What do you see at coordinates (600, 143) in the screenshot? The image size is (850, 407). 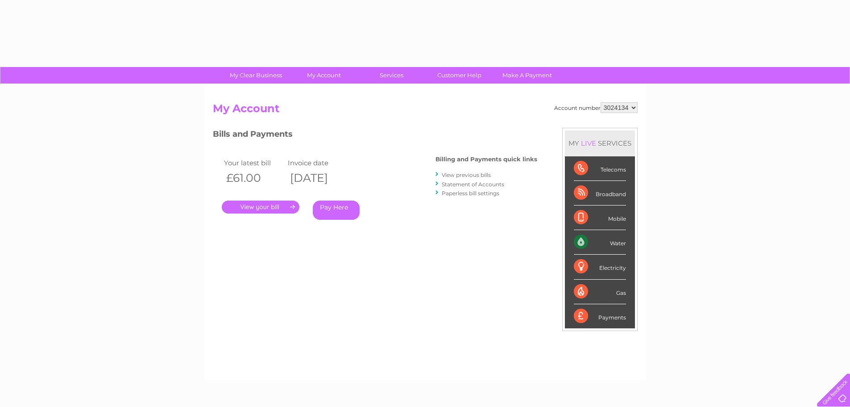 I see `div: MY SERVICES` at bounding box center [600, 143].